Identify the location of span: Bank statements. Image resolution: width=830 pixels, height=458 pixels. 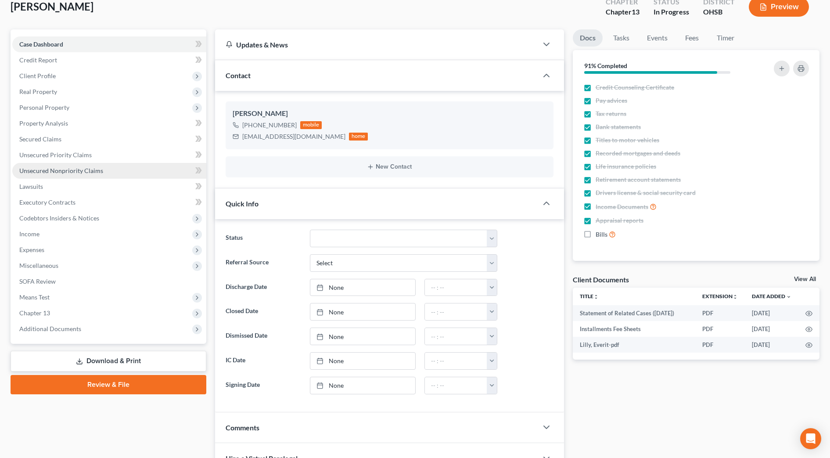
(618, 127).